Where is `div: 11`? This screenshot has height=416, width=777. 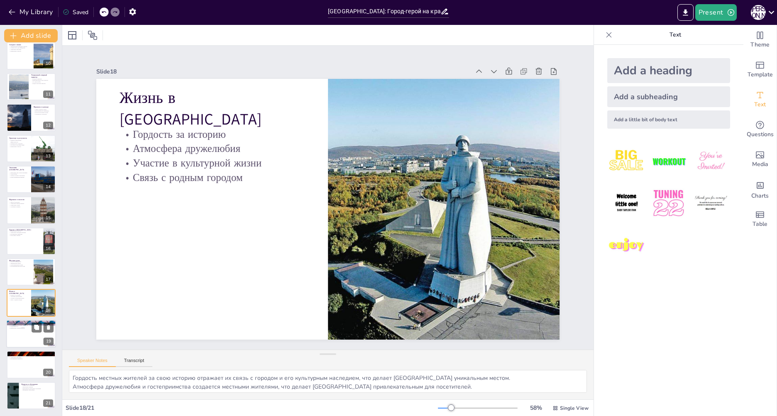 div: 11 is located at coordinates (48, 94).